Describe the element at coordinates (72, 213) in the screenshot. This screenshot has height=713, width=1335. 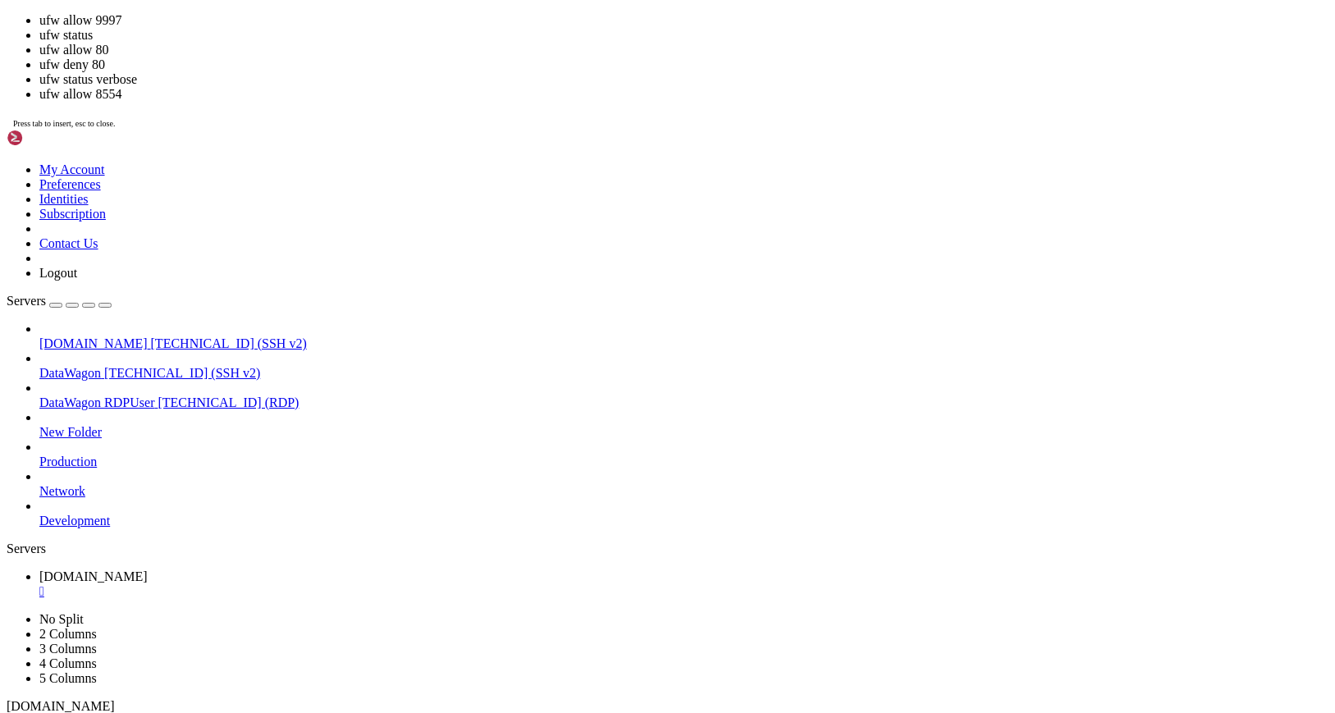
I see `a: Subscription` at that location.